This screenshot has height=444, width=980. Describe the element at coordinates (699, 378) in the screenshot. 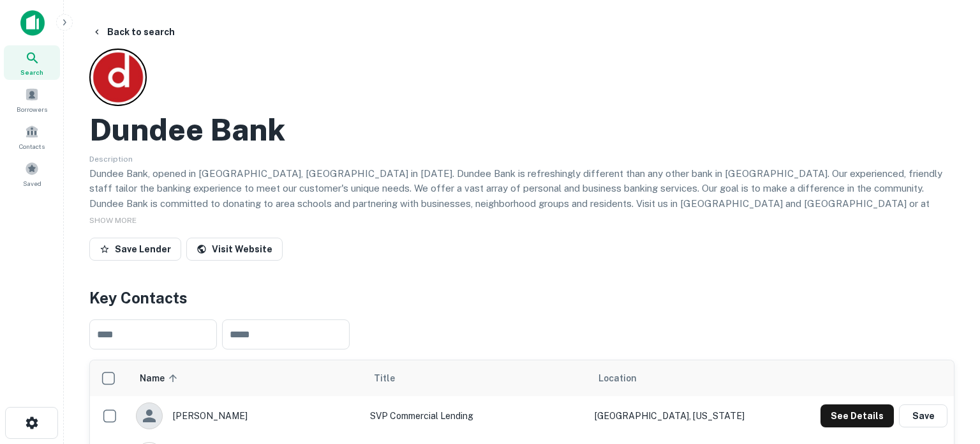

I see `th: Location` at that location.